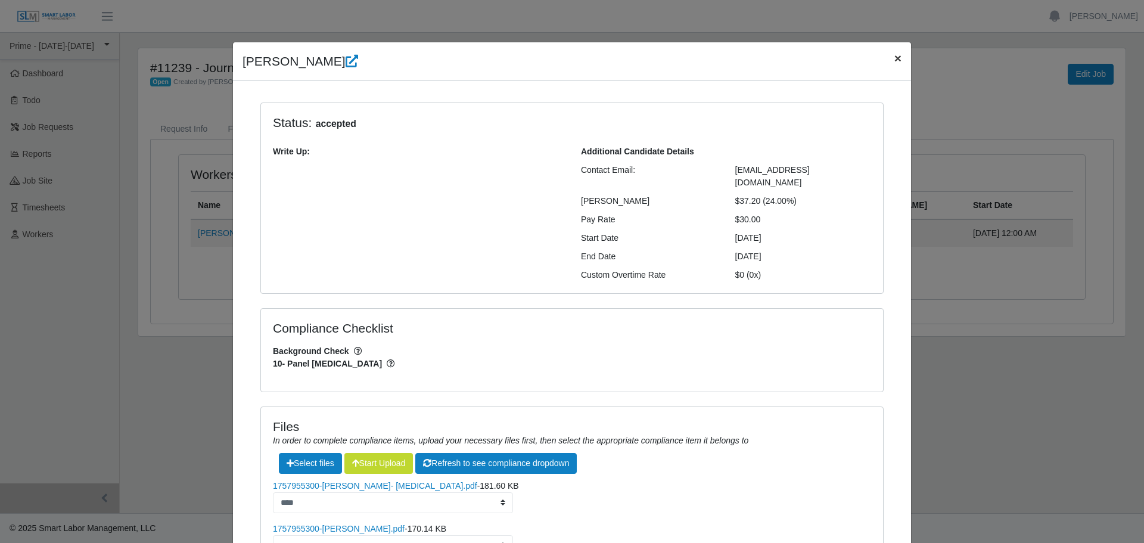  Describe the element at coordinates (638, 151) in the screenshot. I see `b: Additional Candidate Details` at that location.